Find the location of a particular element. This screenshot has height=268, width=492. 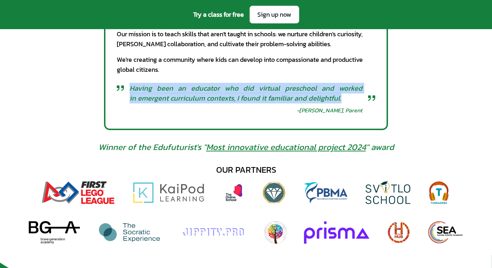

div: We're creating a community where kids can develop into compassionate and productive global citizens. is located at coordinates (246, 65).